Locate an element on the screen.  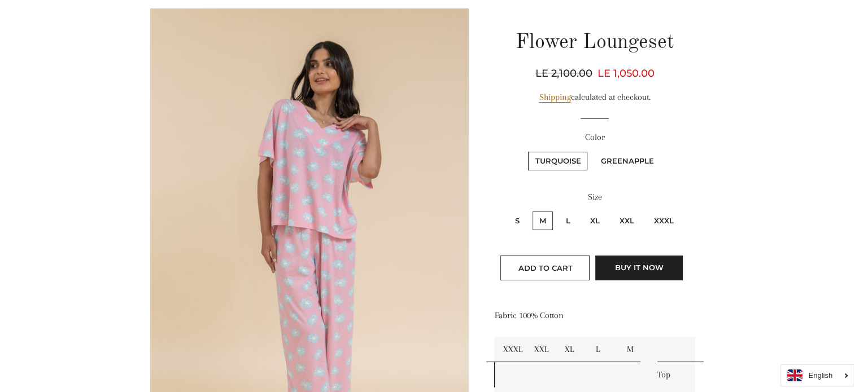
i: English is located at coordinates (820, 375).